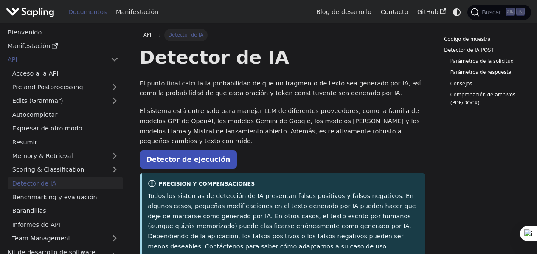 This screenshot has height=254, width=537. What do you see at coordinates (47, 128) in the screenshot?
I see `font: Expresar de otro modo` at bounding box center [47, 128].